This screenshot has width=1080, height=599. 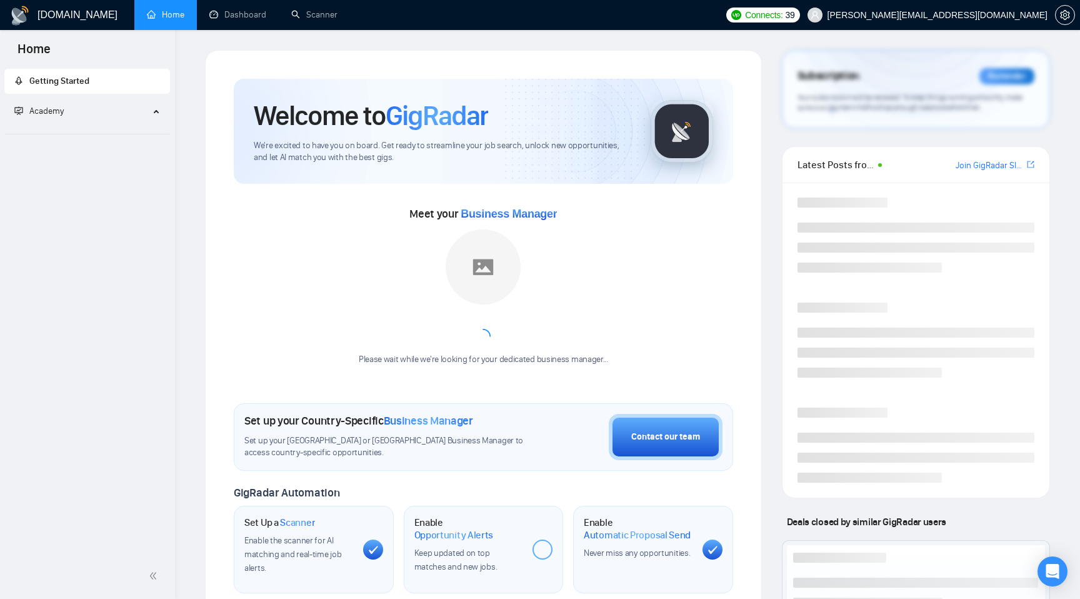 I want to click on div: Open Intercom Messenger, so click(x=1052, y=571).